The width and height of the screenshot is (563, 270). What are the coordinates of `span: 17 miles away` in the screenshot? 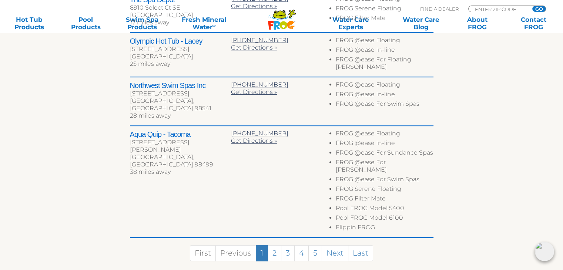 It's located at (149, 22).